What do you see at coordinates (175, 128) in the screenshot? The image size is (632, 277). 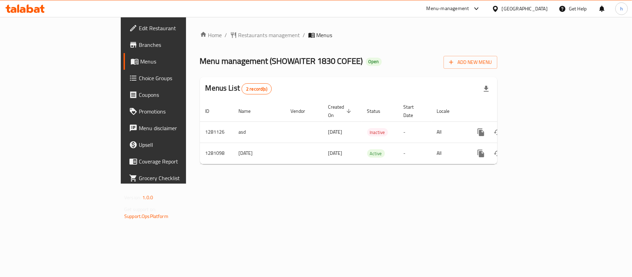 I see `a: Menu disclaimer` at bounding box center [175, 128].